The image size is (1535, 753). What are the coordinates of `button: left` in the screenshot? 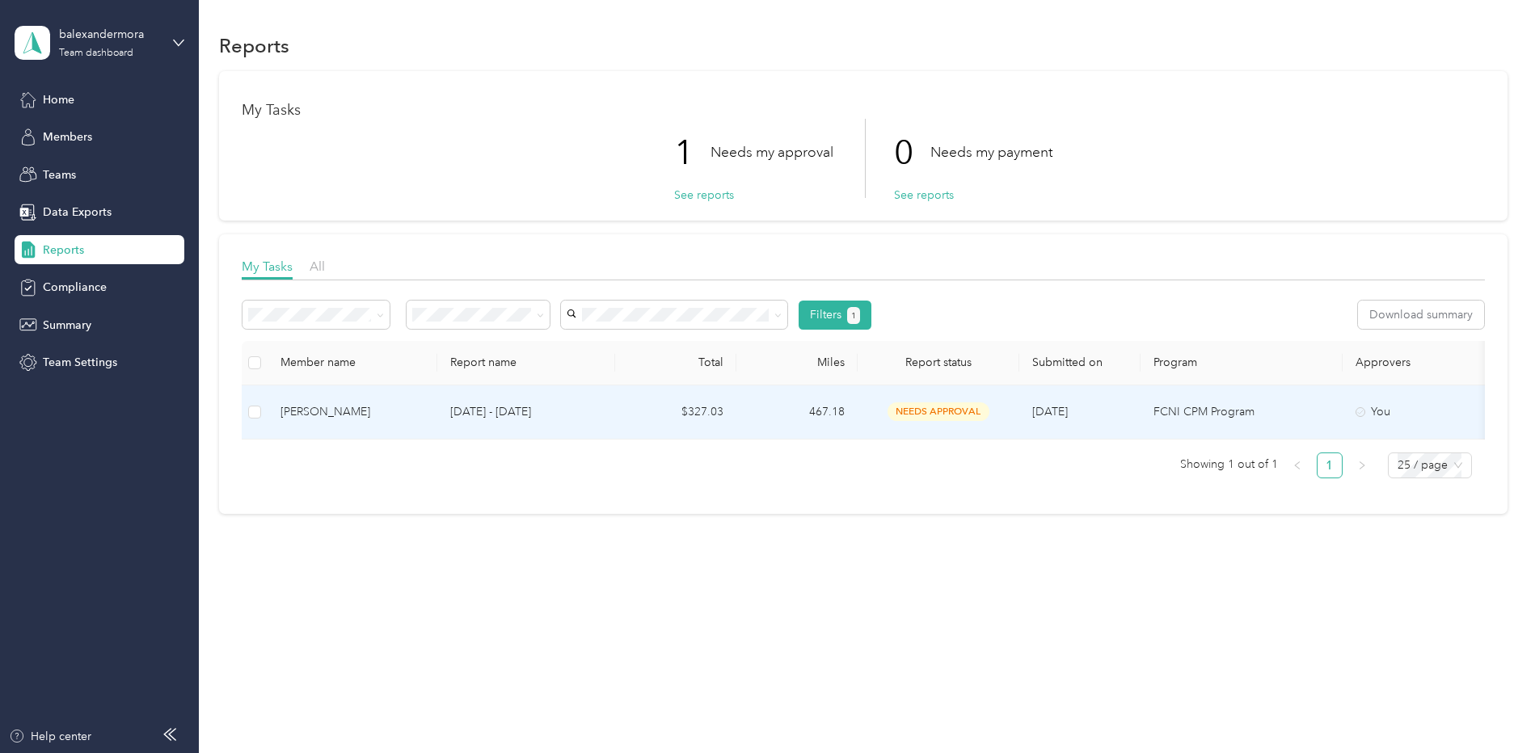 It's located at (1297, 465).